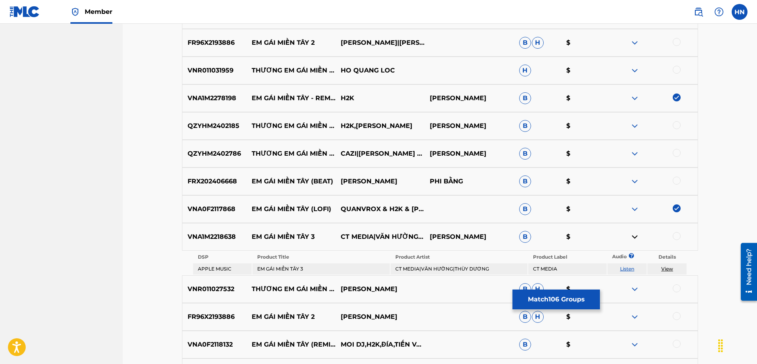  Describe the element at coordinates (380, 70) in the screenshot. I see `p: HO QUANG LOC` at that location.